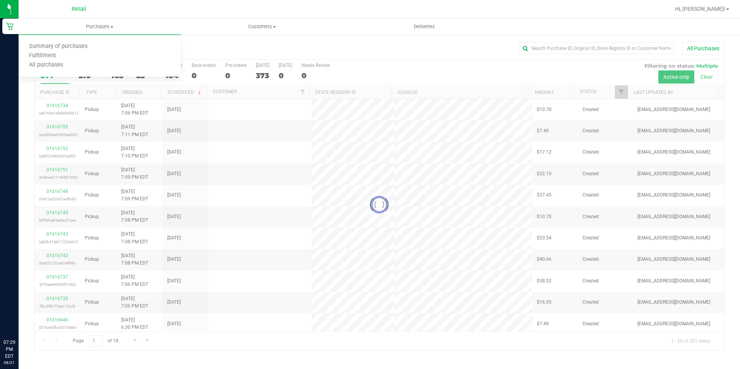 The image size is (740, 369). What do you see at coordinates (10, 26) in the screenshot?
I see `inline-svg: Retail` at bounding box center [10, 26].